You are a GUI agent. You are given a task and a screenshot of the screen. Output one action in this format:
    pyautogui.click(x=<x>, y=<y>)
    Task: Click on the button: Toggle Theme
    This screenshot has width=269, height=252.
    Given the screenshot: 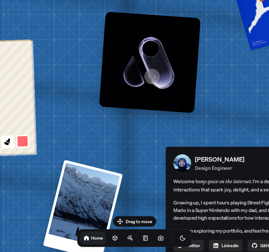 What is the action you would take?
    pyautogui.click(x=183, y=238)
    